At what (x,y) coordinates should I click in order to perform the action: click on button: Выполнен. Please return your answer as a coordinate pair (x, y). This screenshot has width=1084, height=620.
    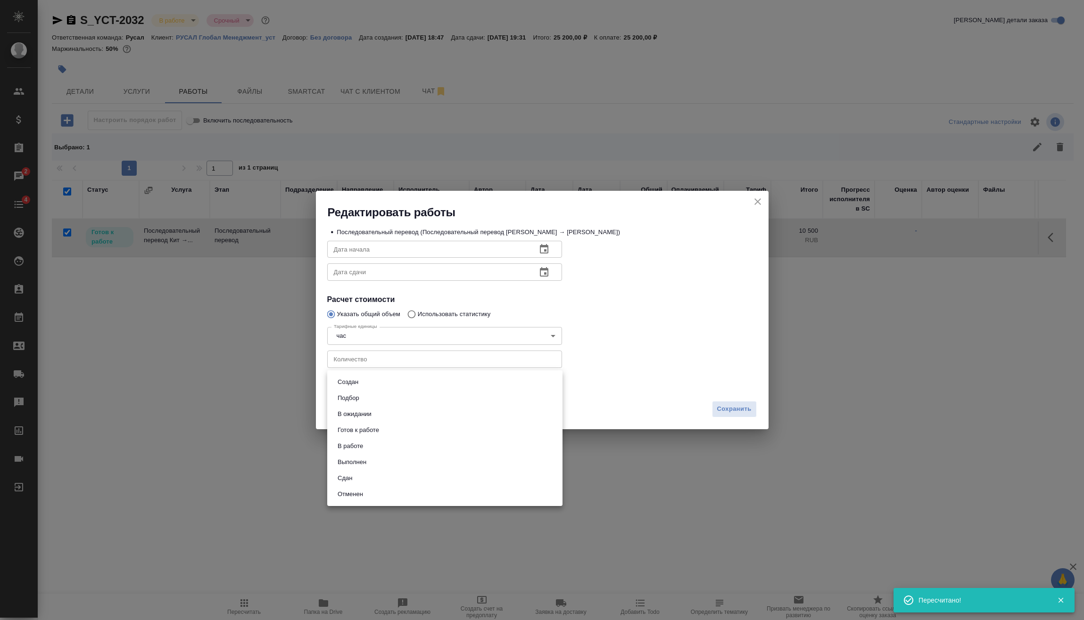
    Looking at the image, I should click on (352, 463).